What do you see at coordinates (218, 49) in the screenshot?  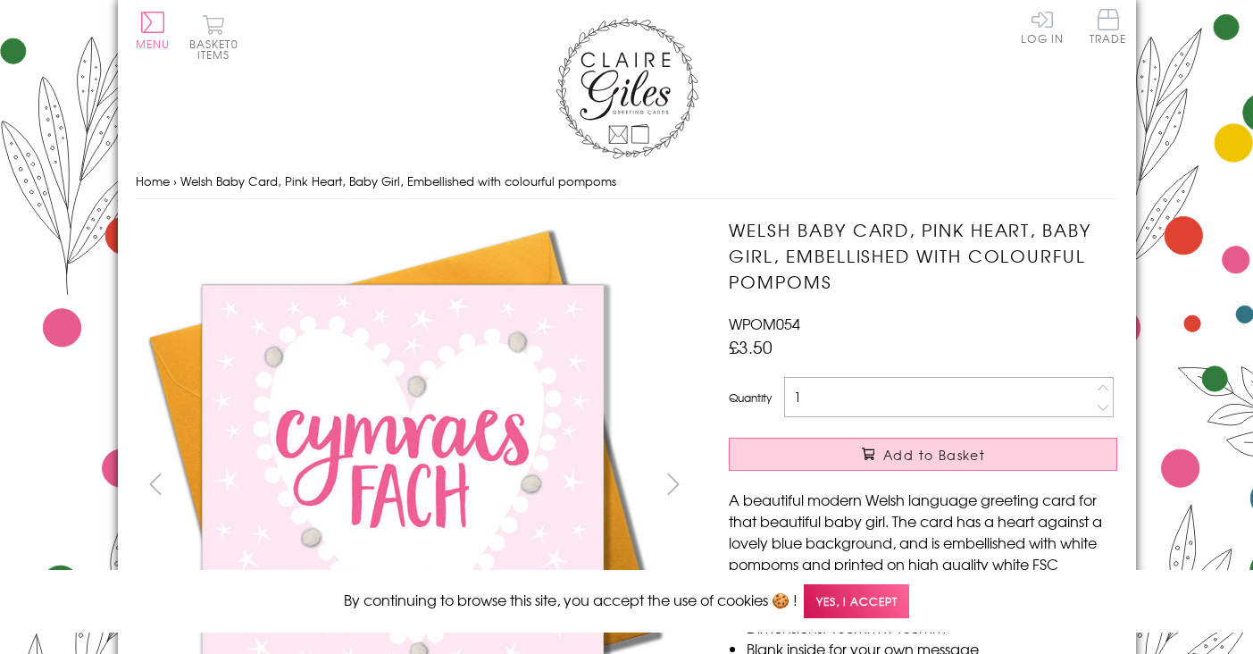 I see `span: 0 items` at bounding box center [218, 49].